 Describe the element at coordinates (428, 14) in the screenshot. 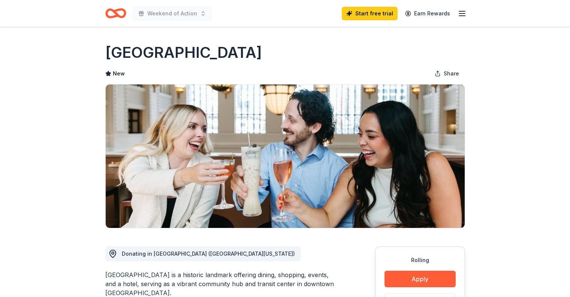

I see `a: Earn Rewards` at that location.